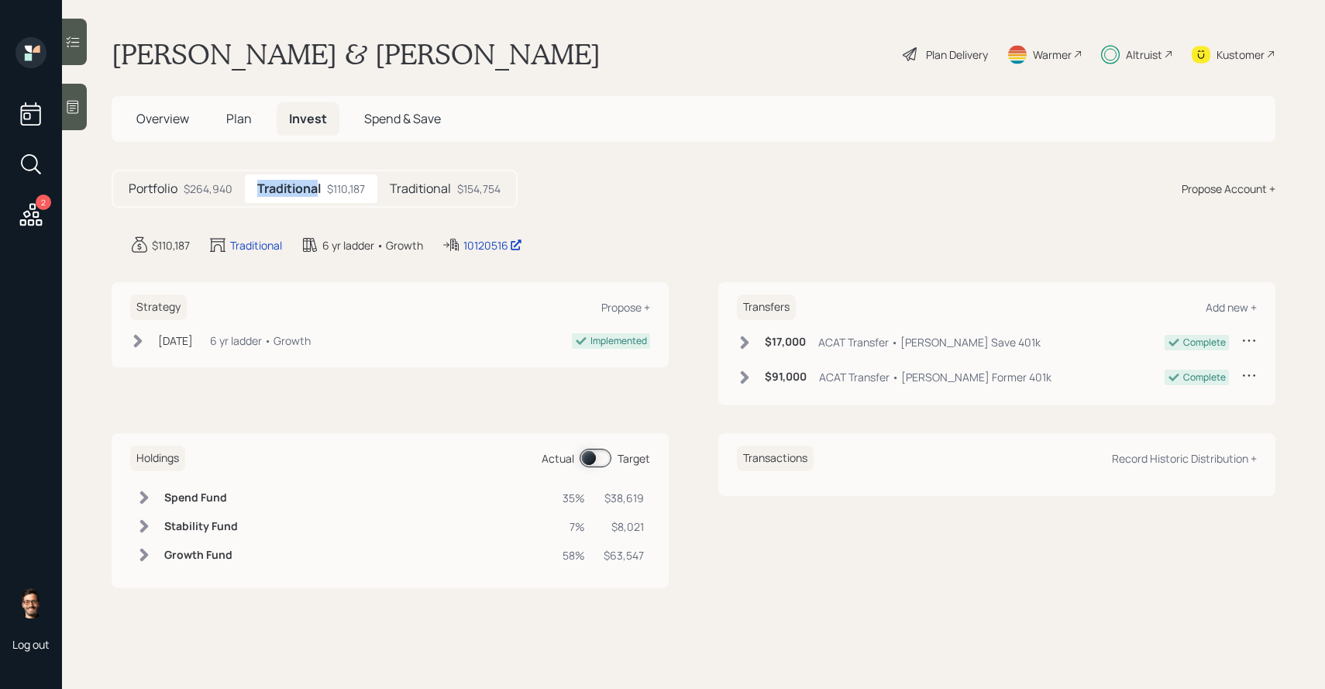 The width and height of the screenshot is (1325, 689). I want to click on div: $38,619, so click(624, 497).